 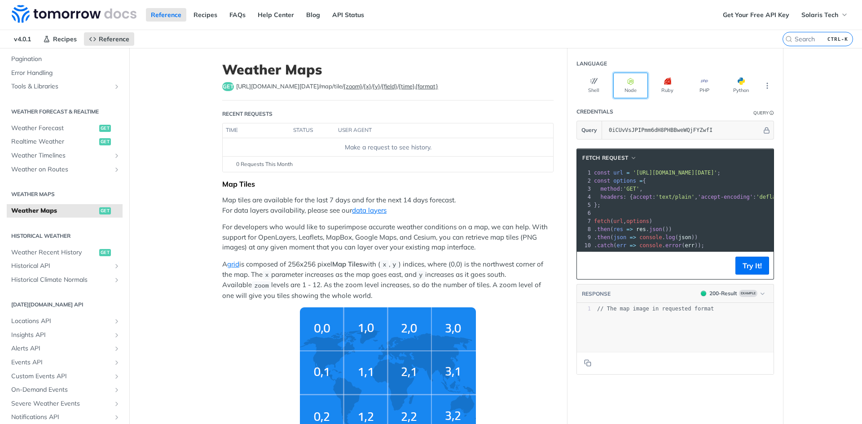 What do you see at coordinates (590, 130) in the screenshot?
I see `button: Query` at bounding box center [590, 130].